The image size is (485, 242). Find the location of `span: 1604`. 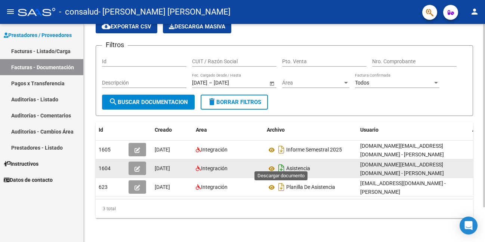

span: 1604 is located at coordinates (105, 168).